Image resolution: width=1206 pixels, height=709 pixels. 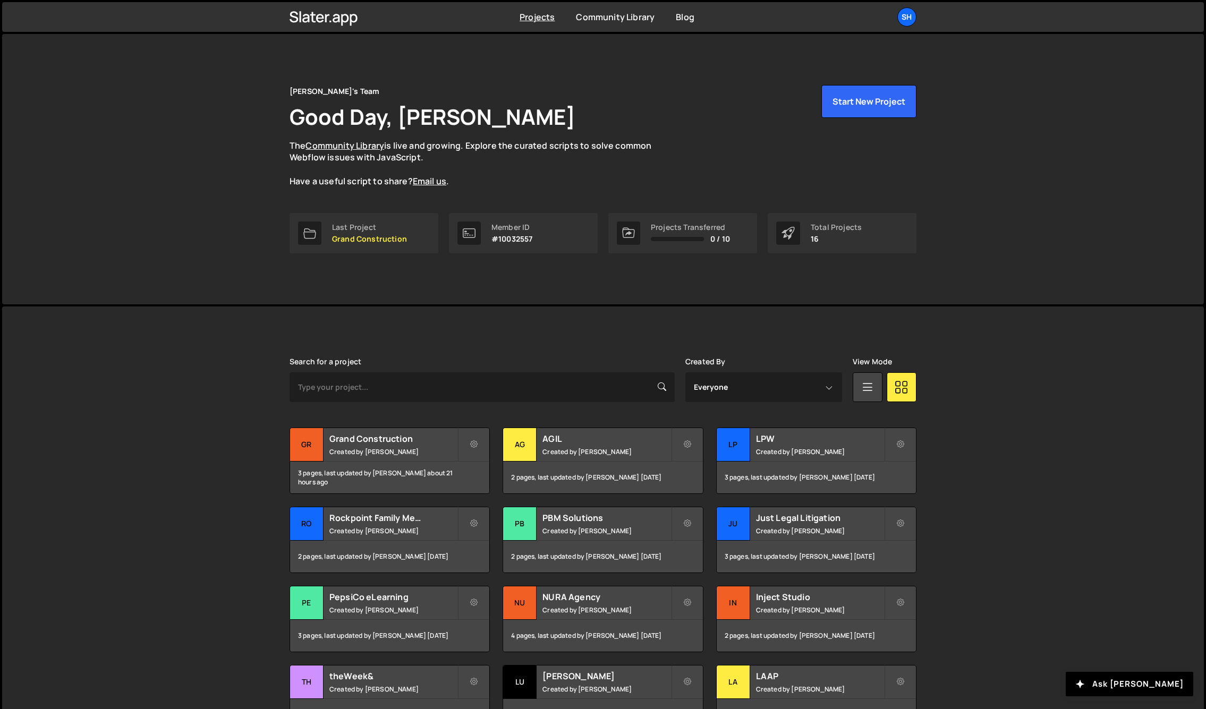 I want to click on h2: Grand Construction, so click(x=393, y=439).